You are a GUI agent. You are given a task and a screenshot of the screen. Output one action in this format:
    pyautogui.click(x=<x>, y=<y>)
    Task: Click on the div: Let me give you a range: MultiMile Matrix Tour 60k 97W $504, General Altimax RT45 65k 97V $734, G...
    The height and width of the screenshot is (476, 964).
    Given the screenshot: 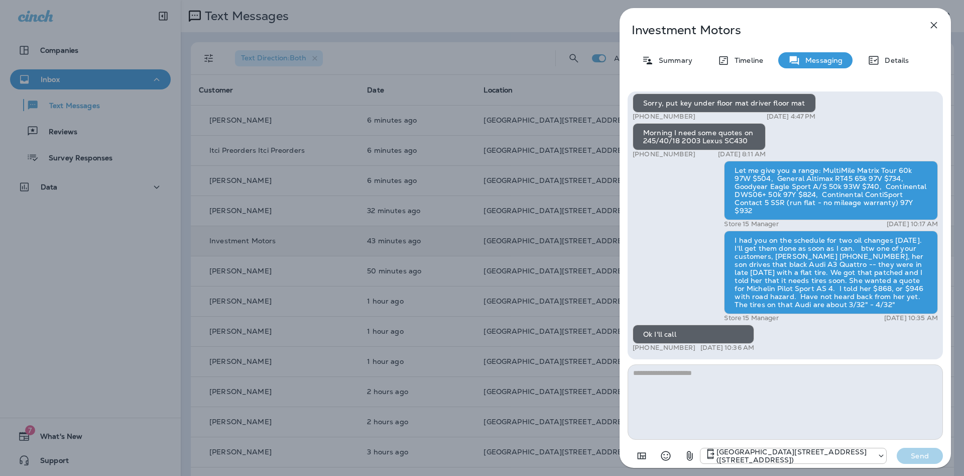 What is the action you would take?
    pyautogui.click(x=831, y=190)
    